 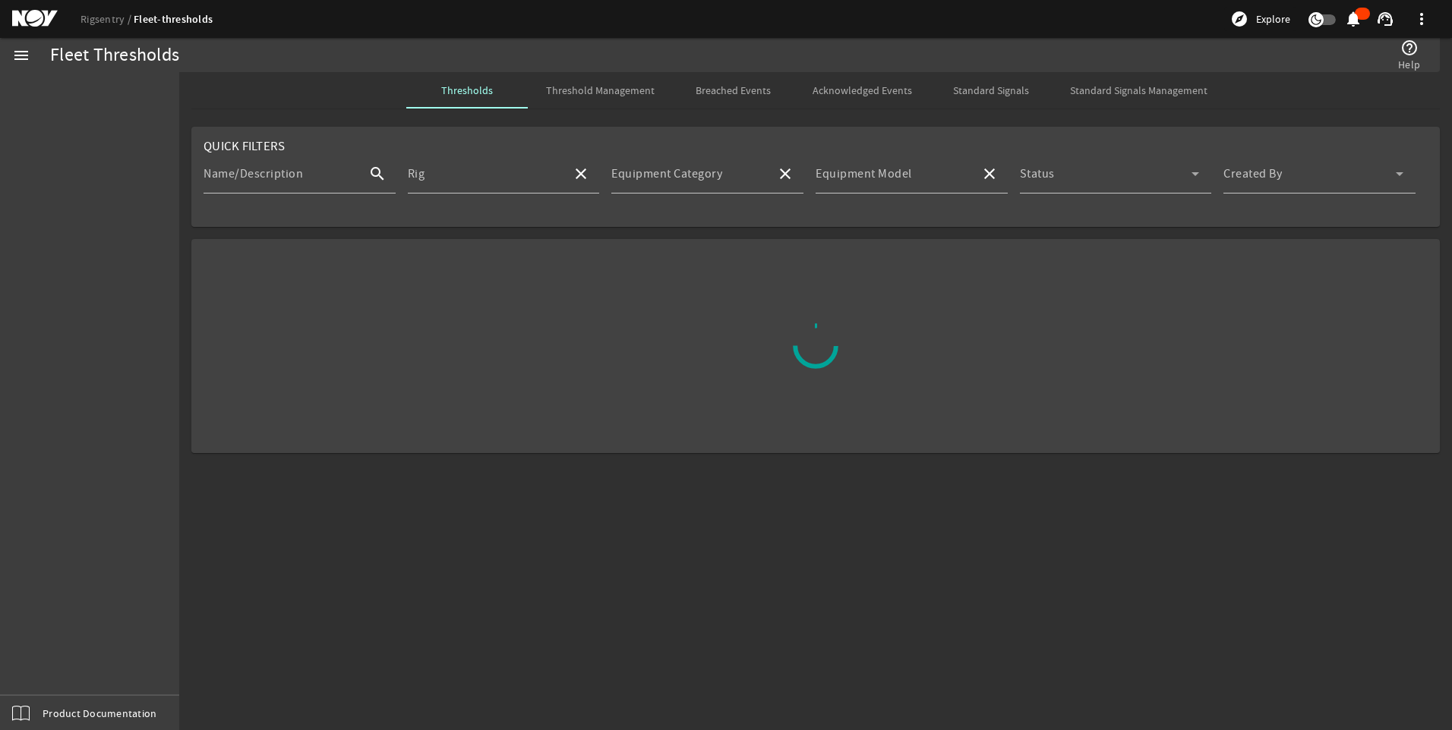 What do you see at coordinates (862, 90) in the screenshot?
I see `span: Acknowledged Events` at bounding box center [862, 90].